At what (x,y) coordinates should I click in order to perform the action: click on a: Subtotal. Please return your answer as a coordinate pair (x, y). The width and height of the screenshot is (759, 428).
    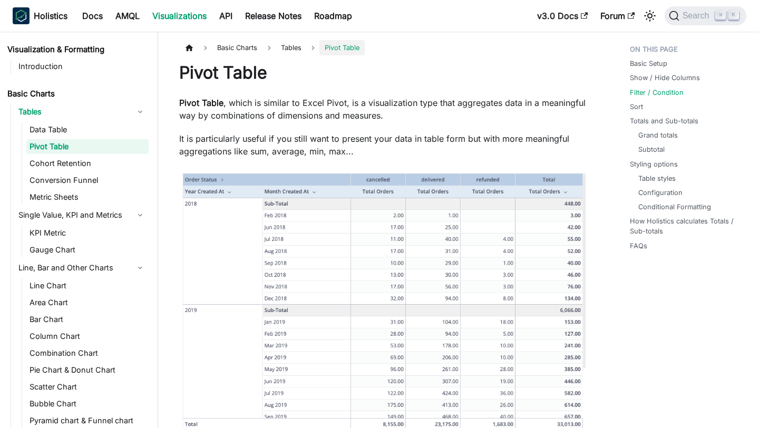
    Looking at the image, I should click on (651, 149).